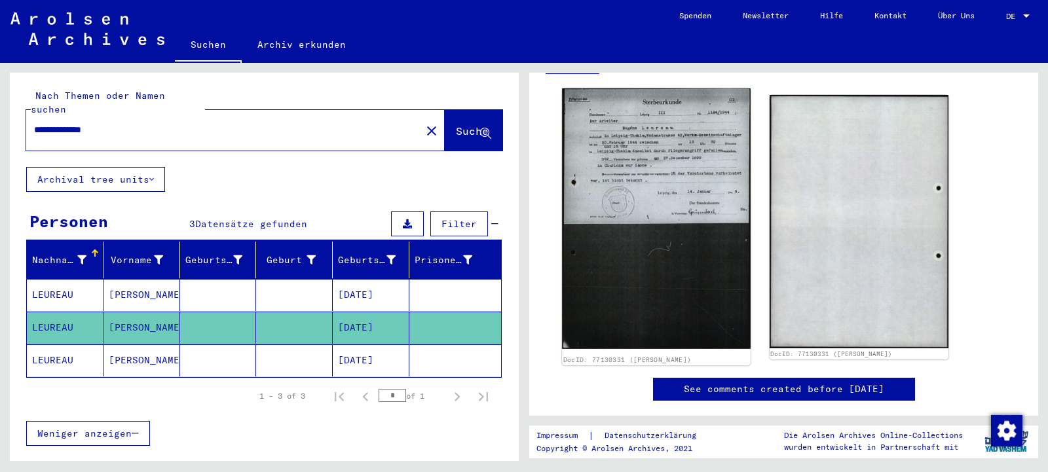 The height and width of the screenshot is (472, 1048). What do you see at coordinates (459, 224) in the screenshot?
I see `button: Filter` at bounding box center [459, 224].